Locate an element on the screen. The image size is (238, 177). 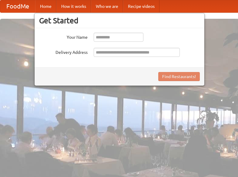
button: Find Restaurants! is located at coordinates (179, 77).